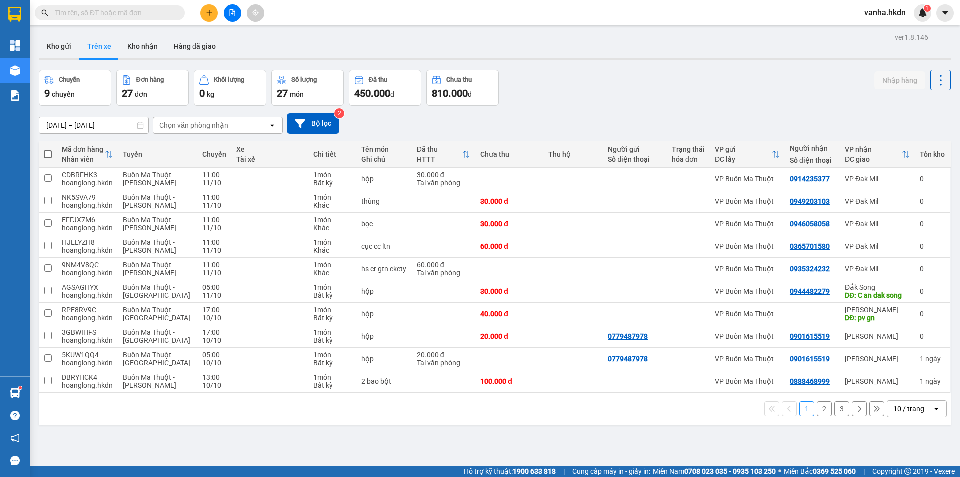  What do you see at coordinates (15, 45) in the screenshot?
I see `img: dashboard-icon` at bounding box center [15, 45].